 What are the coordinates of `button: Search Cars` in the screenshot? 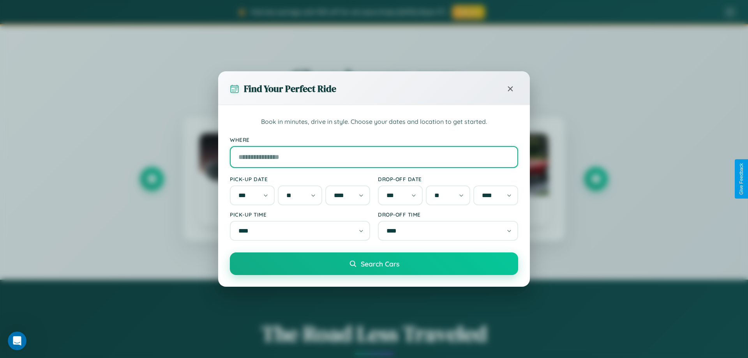 It's located at (374, 264).